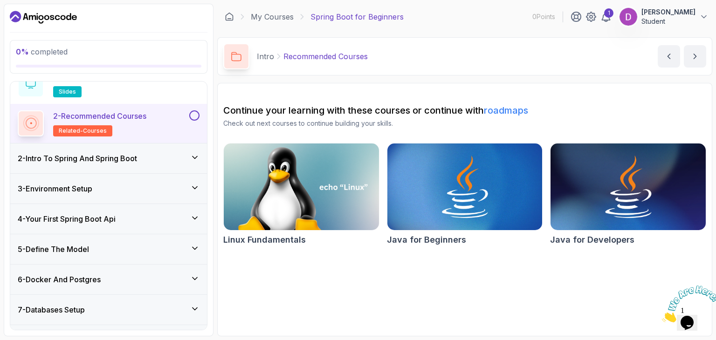 The width and height of the screenshot is (716, 340). What do you see at coordinates (427, 240) in the screenshot?
I see `h2: Java for Beginners` at bounding box center [427, 240].